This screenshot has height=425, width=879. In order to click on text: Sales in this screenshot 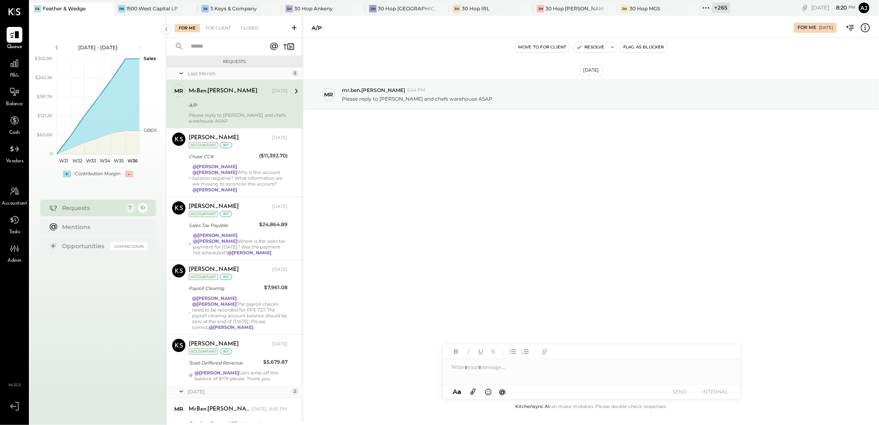, I will do `click(150, 58)`.